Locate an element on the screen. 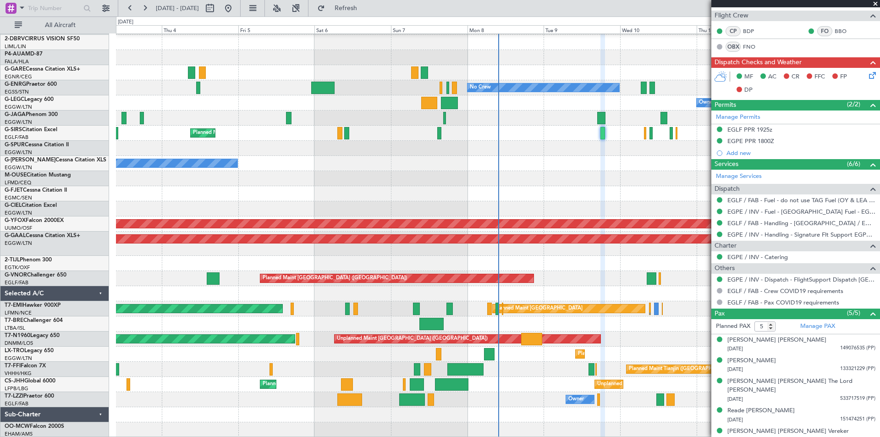  div: OBX is located at coordinates (733, 47).